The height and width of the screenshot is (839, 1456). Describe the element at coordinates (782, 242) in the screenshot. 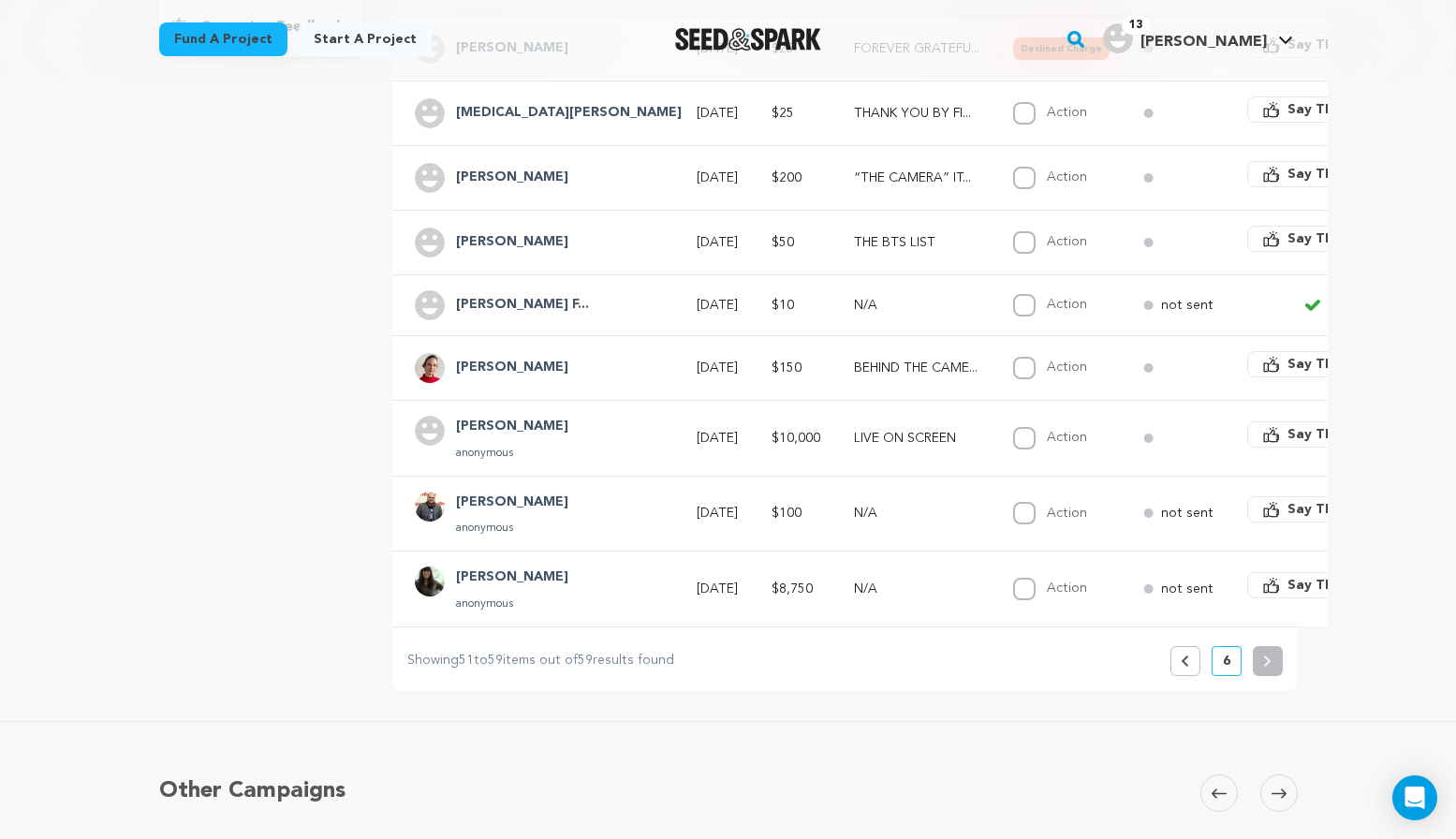

I see `span: $50` at that location.